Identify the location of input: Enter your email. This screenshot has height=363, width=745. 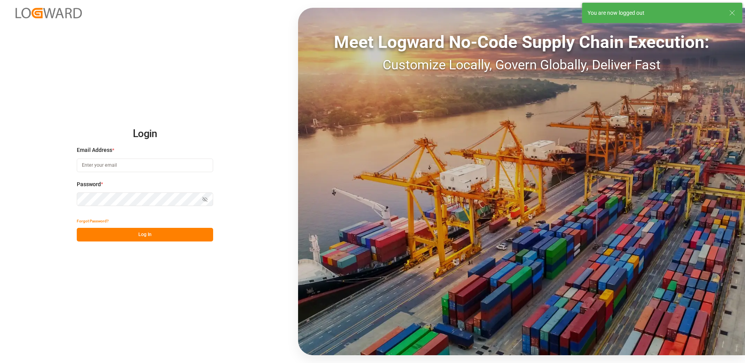
(145, 165).